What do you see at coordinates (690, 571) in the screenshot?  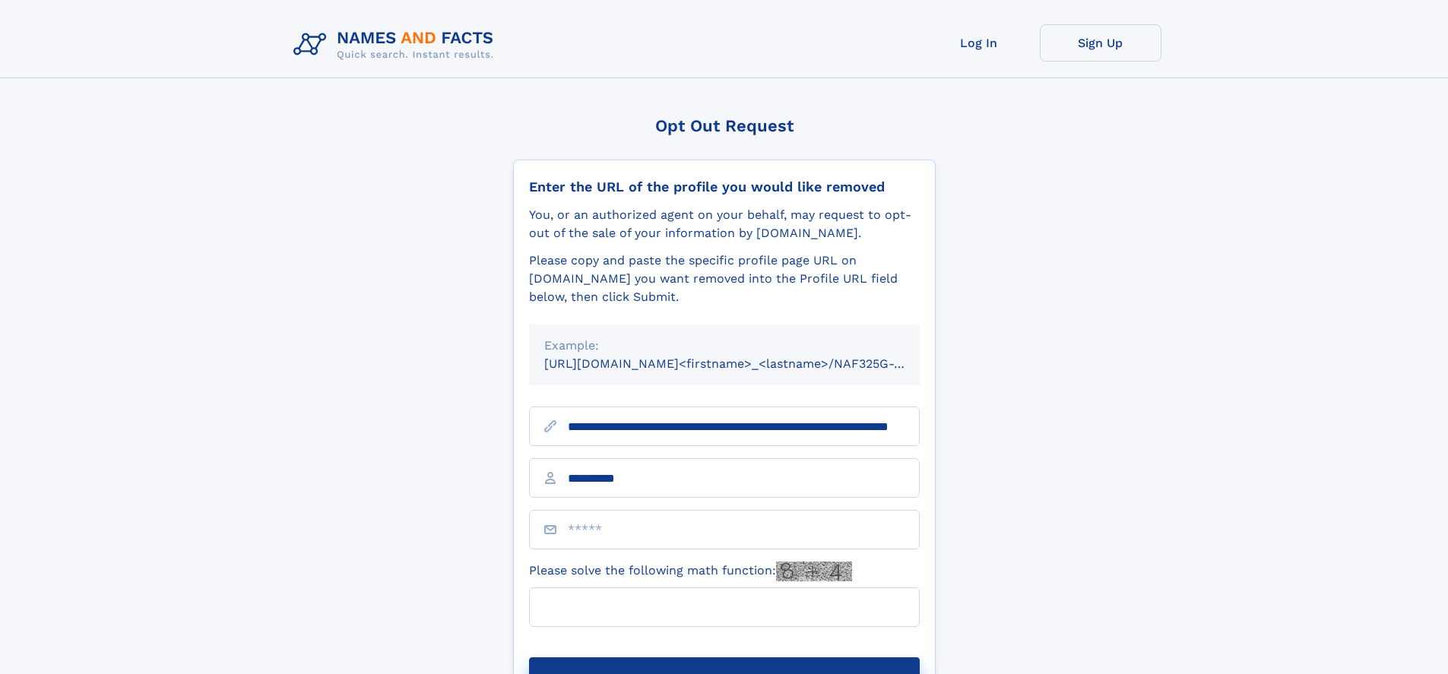 I see `label: Please solve the following math function:` at bounding box center [690, 571].